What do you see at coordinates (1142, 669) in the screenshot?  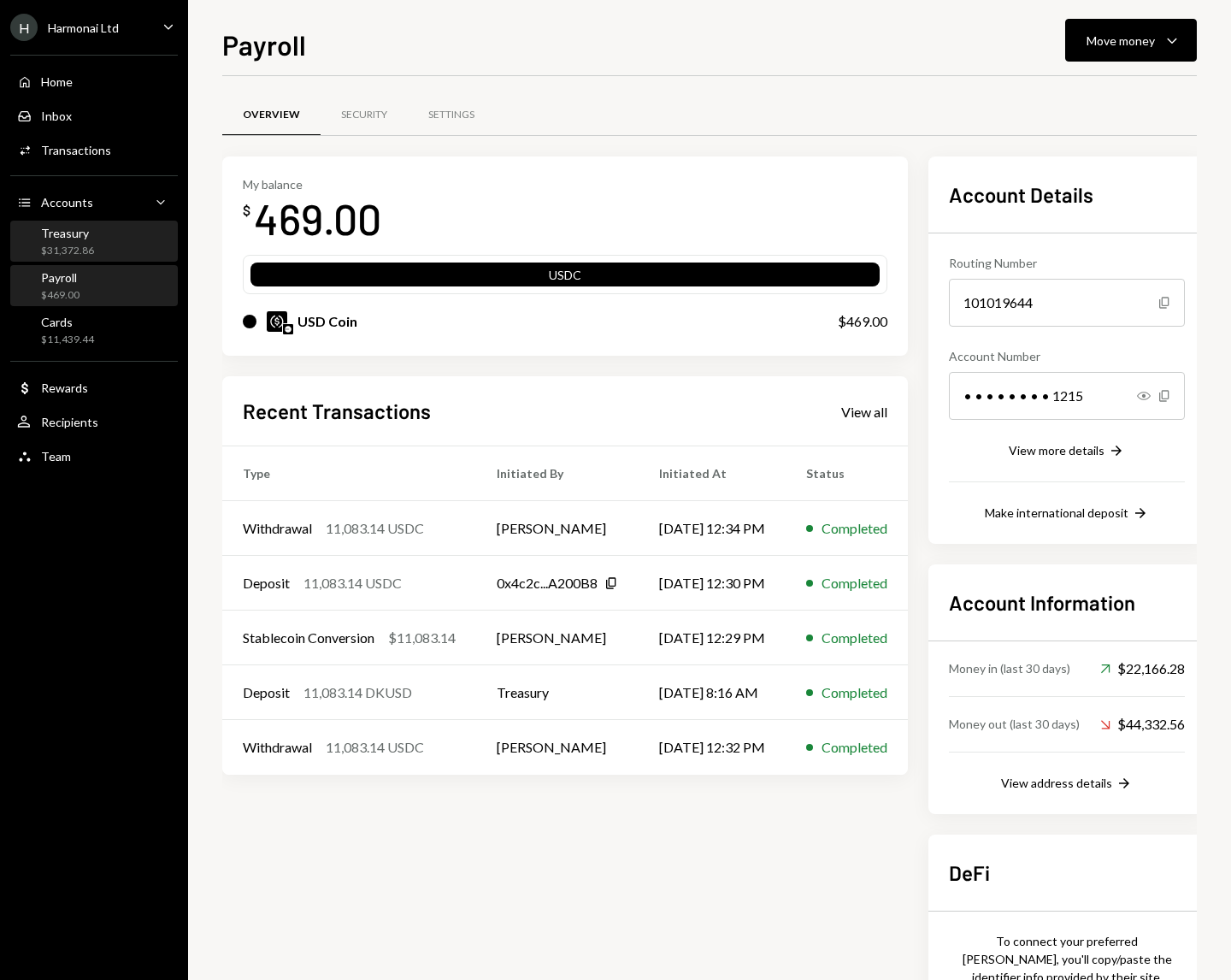 I see `div: $22,166.28` at bounding box center [1142, 669].